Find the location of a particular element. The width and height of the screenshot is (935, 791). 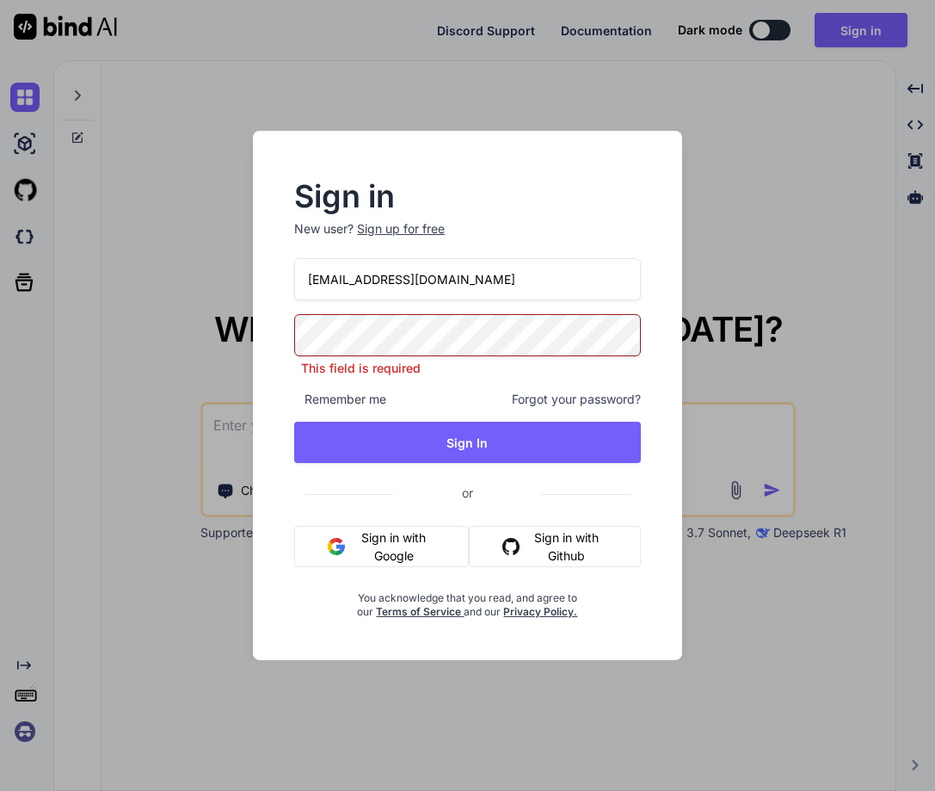

img: github is located at coordinates (511, 546).